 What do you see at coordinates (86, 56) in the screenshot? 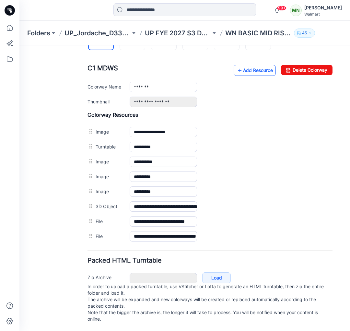
I see `label: Thumbnail` at bounding box center [86, 56].